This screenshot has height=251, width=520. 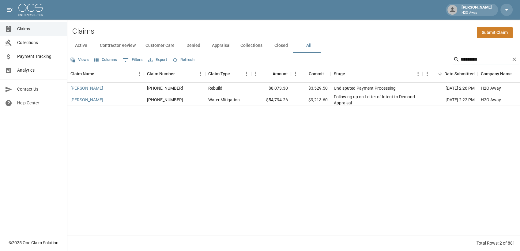 I want to click on div: © 2025 One Claim Solution, so click(x=33, y=243).